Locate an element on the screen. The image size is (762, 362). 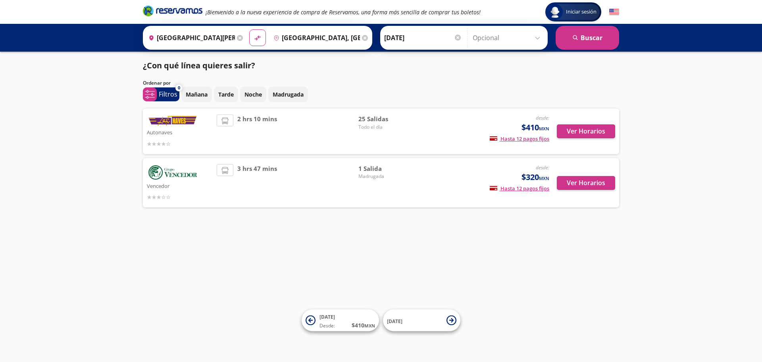
span: 3 hrs 47 mins is located at coordinates (257, 183).